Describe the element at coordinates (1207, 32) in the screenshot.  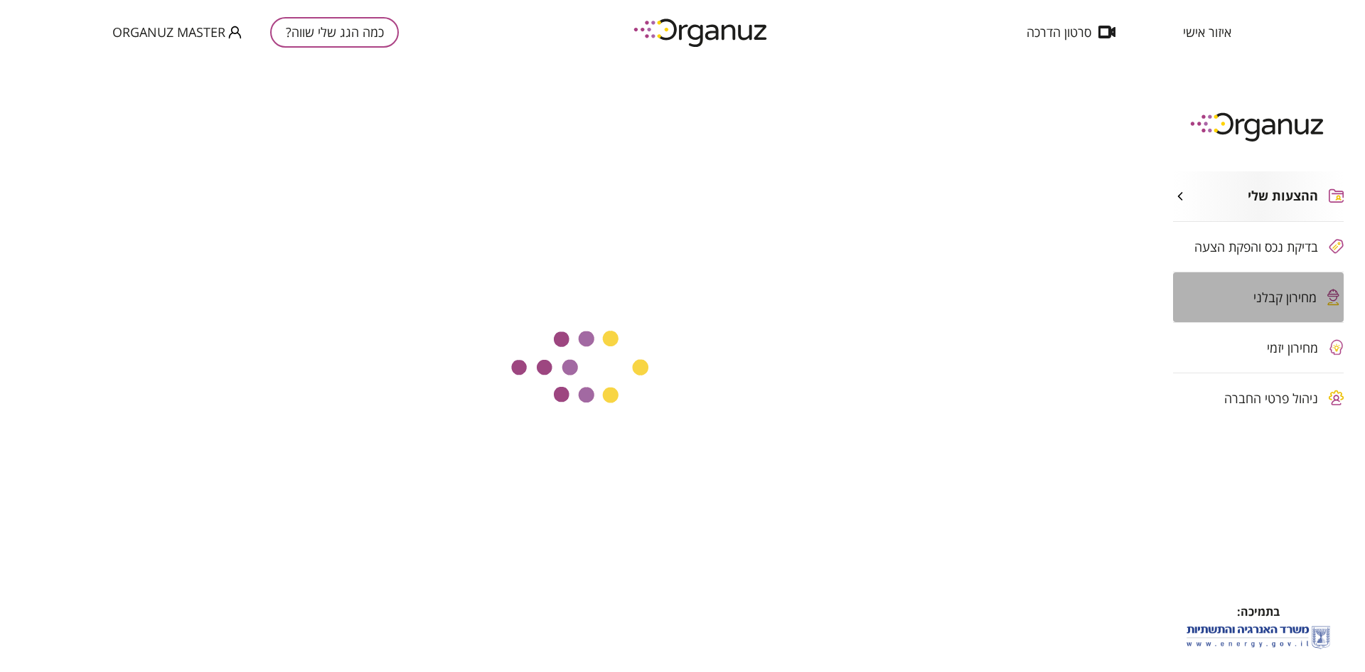
I see `button: איזור אישי` at that location.